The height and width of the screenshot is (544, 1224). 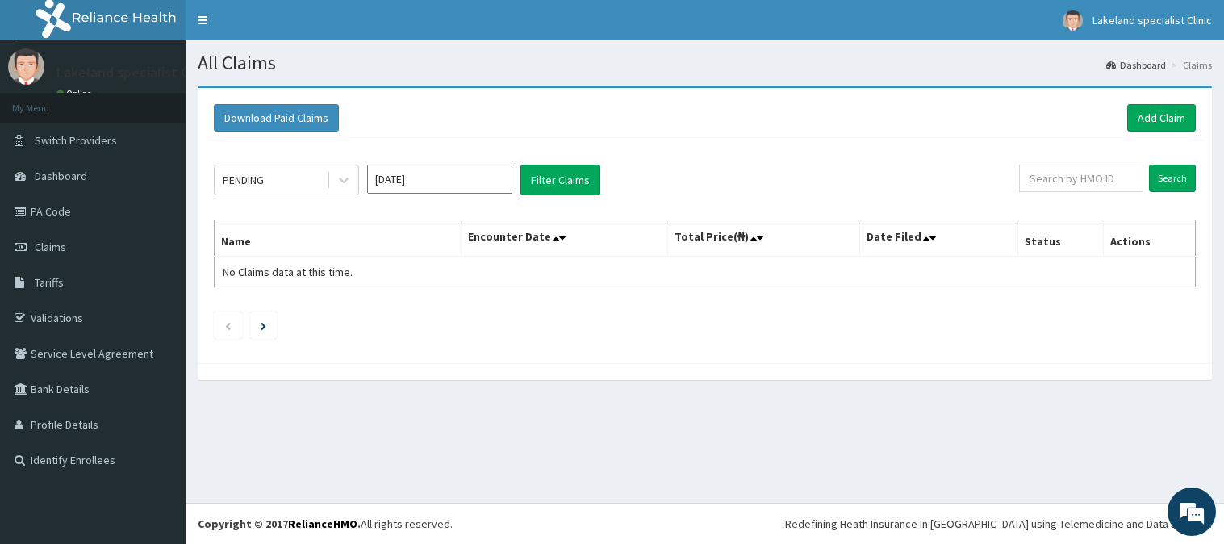 What do you see at coordinates (263, 325) in the screenshot?
I see `a: Next page` at bounding box center [263, 325].